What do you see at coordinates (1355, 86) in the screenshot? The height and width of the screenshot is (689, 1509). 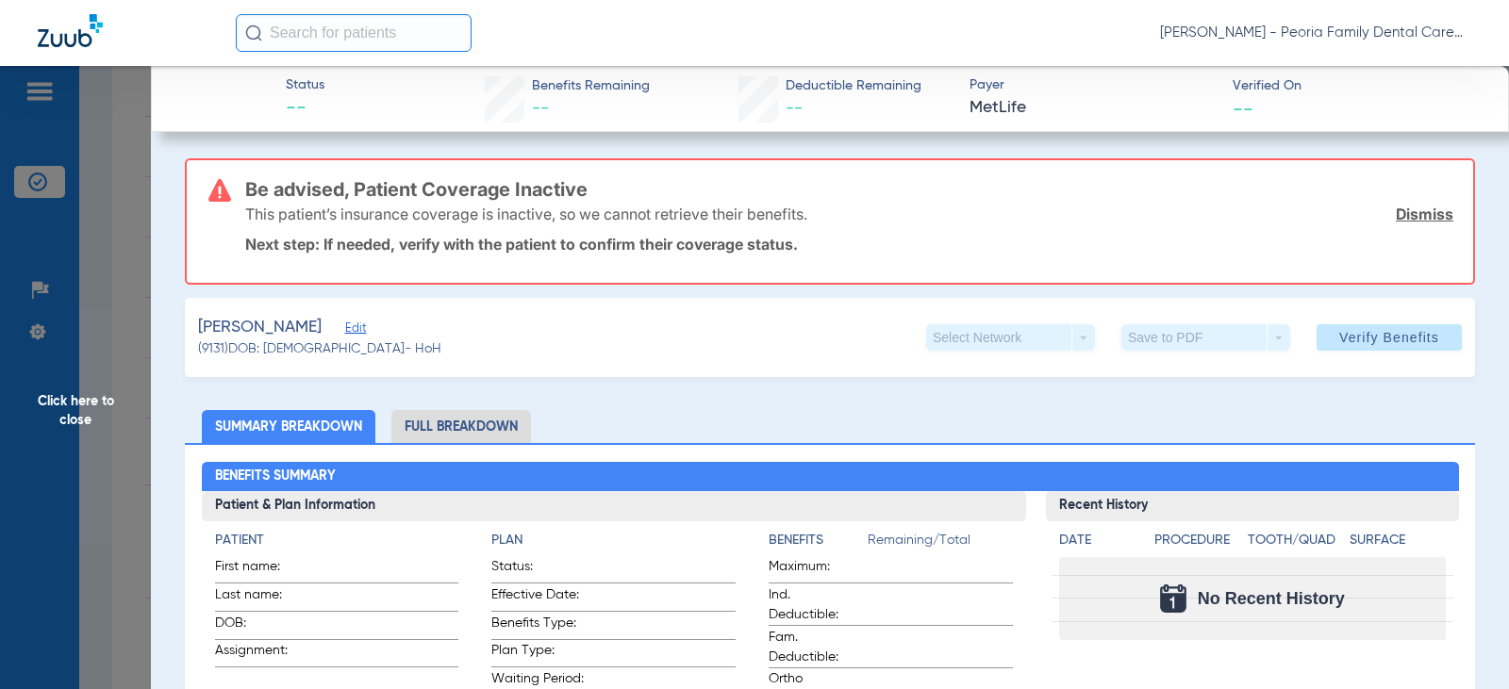 I see `span: Verified On` at bounding box center [1355, 86].